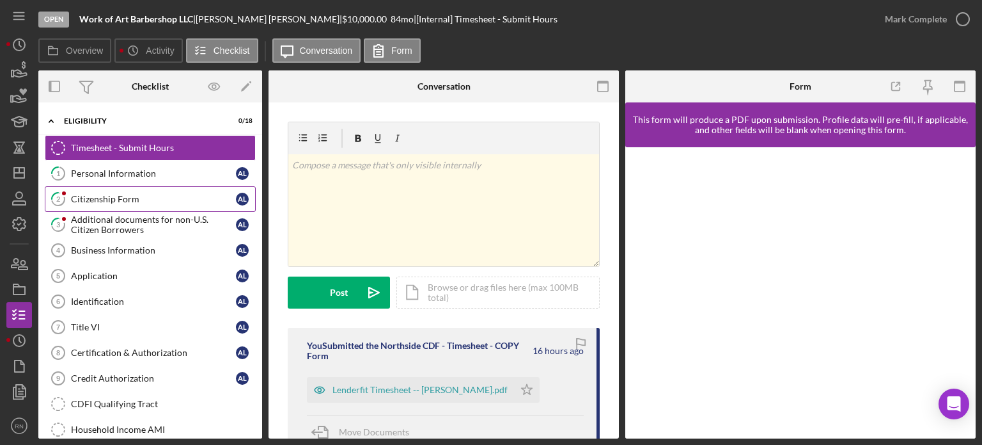  Describe the element at coordinates (150, 225) in the screenshot. I see `a: 3Additional documents for non-U.S. Citizen BorrowersAL` at that location.